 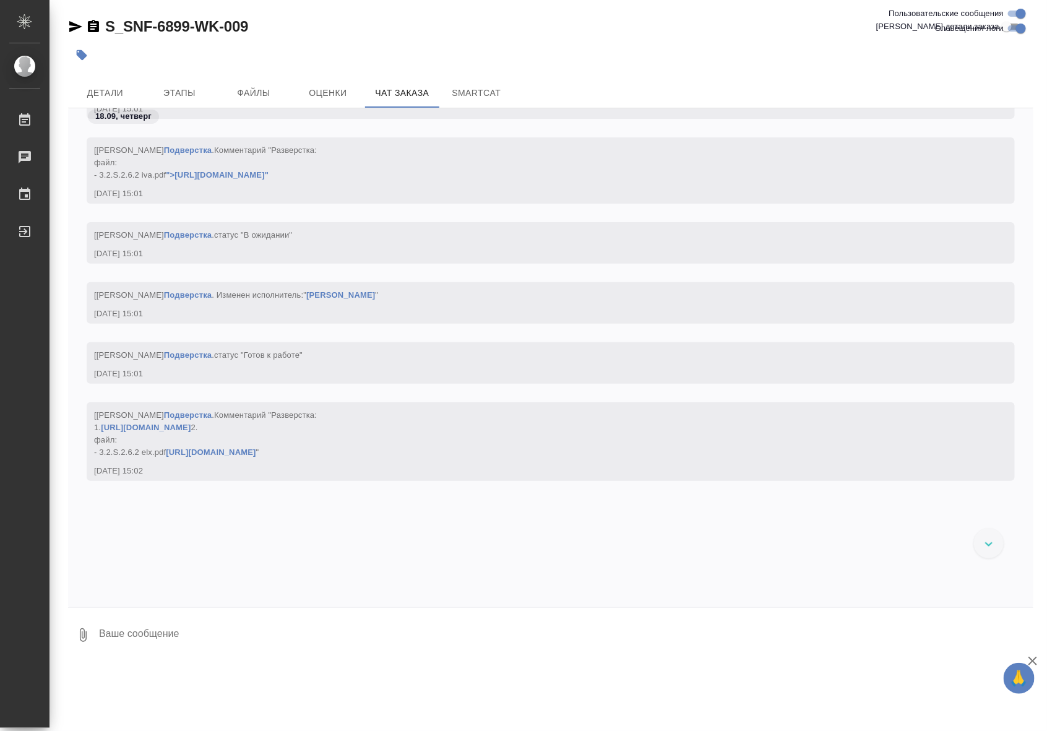 I want to click on span: Пользовательские сообщения, so click(x=946, y=14).